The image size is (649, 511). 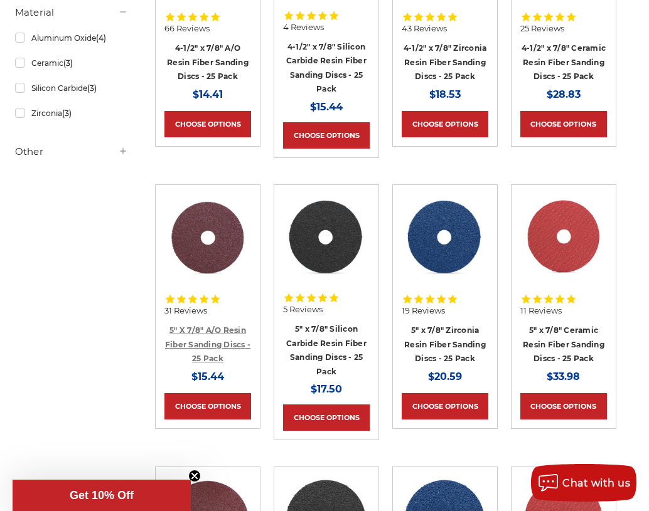 I want to click on a: 4-1/2" x 7/8" Zirconia Resin Fiber Sanding Discs - 25 Pack, so click(x=445, y=62).